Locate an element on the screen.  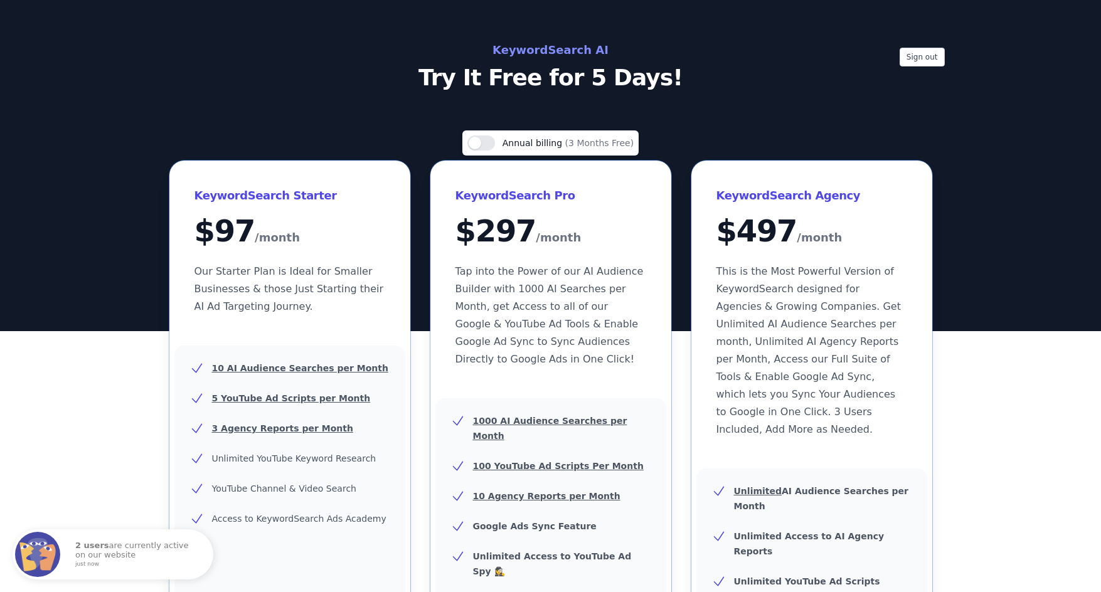
small: just now is located at coordinates (136, 564).